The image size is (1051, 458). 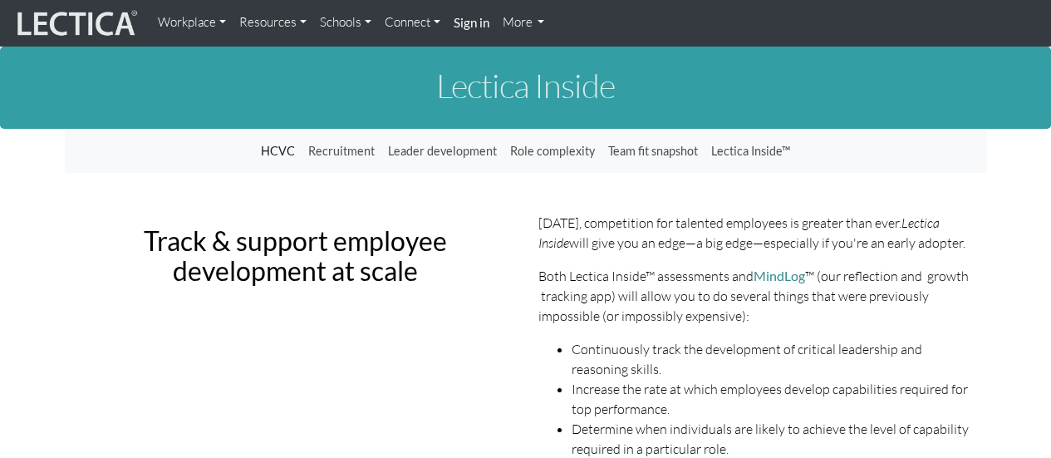 What do you see at coordinates (772, 399) in the screenshot?
I see `li: Increase the rate at which employees develop capabilities required for top performance.` at bounding box center [772, 399].